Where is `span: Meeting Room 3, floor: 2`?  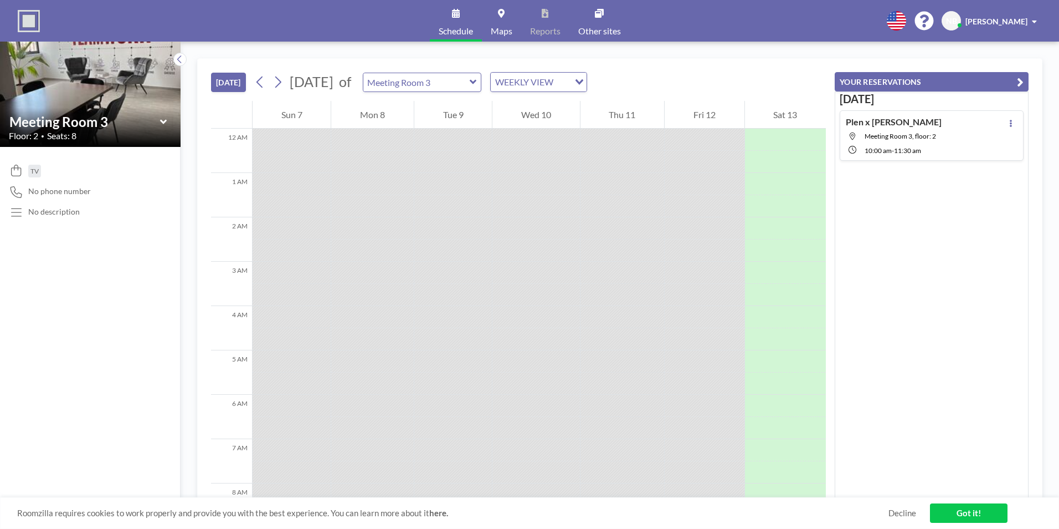 span: Meeting Room 3, floor: 2 is located at coordinates (900, 136).